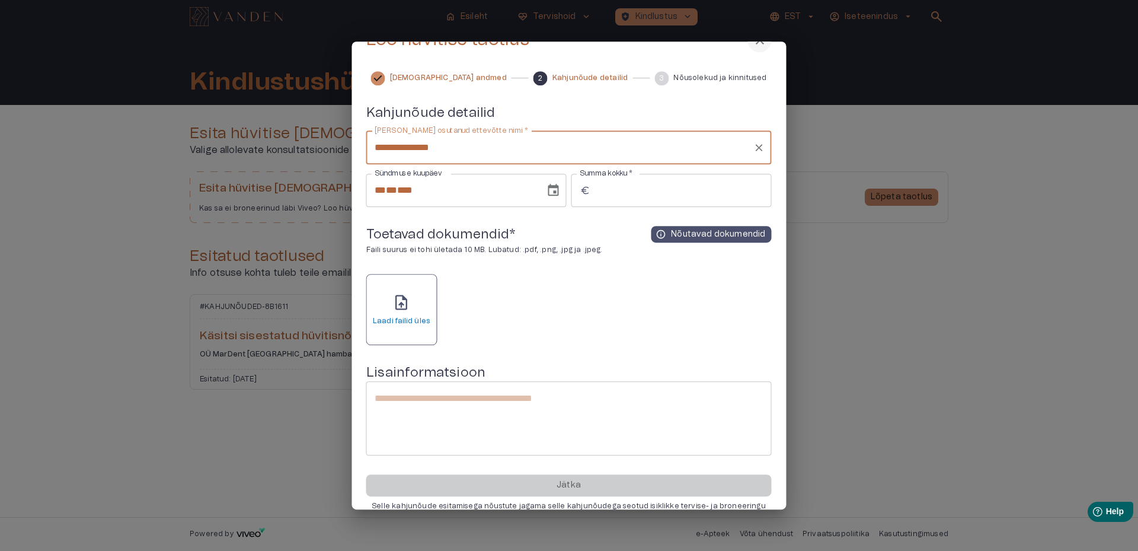  Describe the element at coordinates (606, 173) in the screenshot. I see `label: Summa kokku` at that location.